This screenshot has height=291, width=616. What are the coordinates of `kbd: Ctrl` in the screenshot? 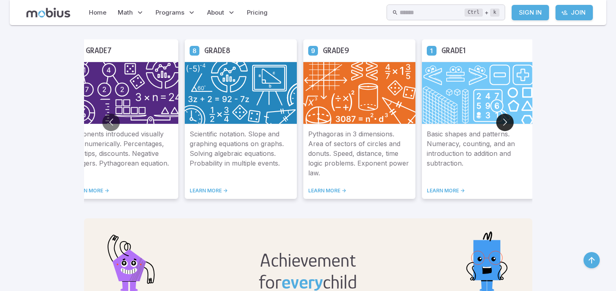 It's located at (474, 13).